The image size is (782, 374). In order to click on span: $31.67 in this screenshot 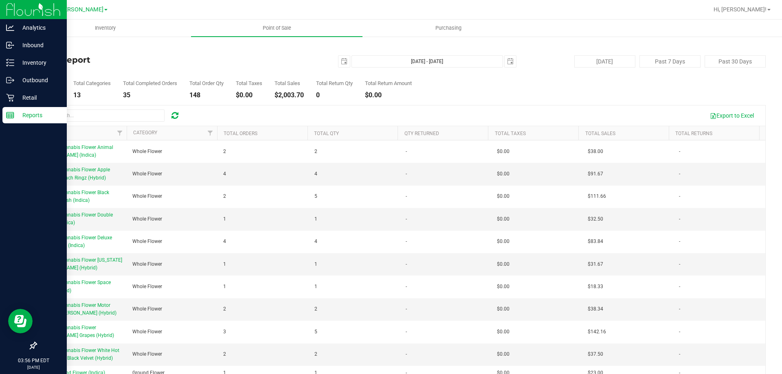, I will do `click(596, 264)`.